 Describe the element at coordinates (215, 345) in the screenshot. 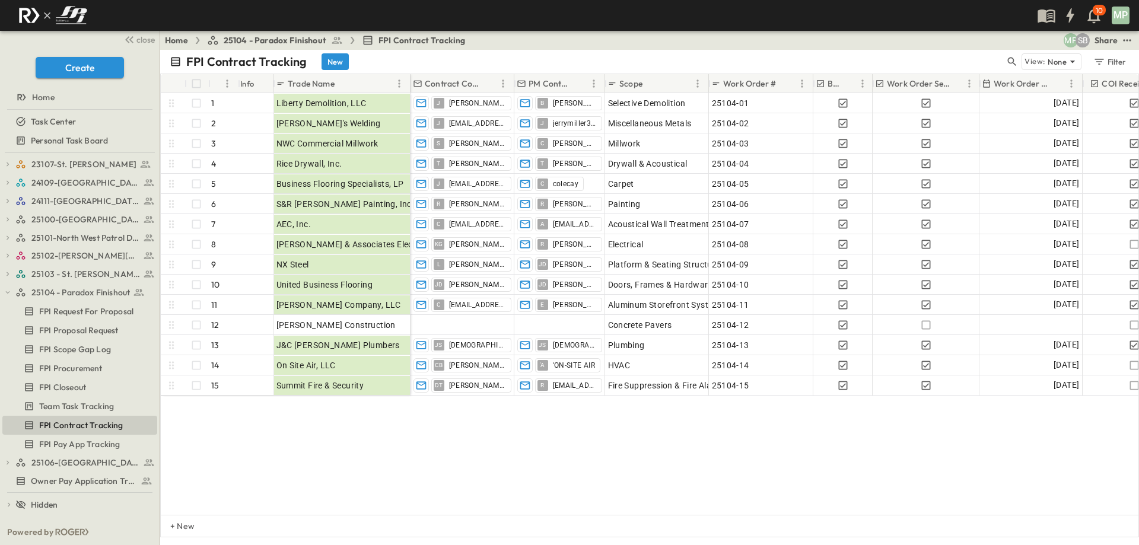

I see `p: 13` at that location.